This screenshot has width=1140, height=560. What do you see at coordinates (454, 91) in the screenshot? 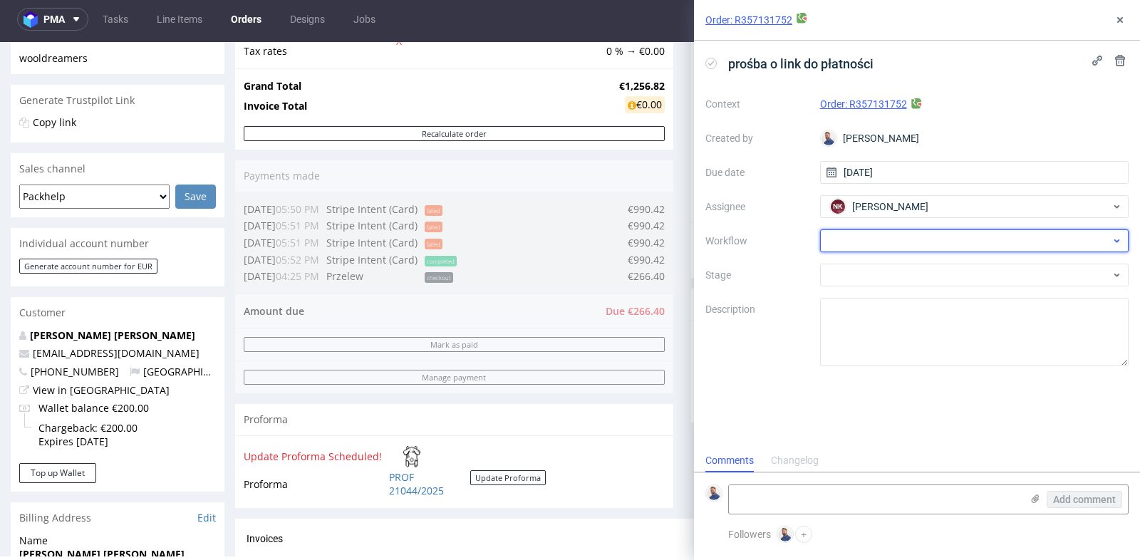
I see `button: Recalculate order` at bounding box center [454, 91].